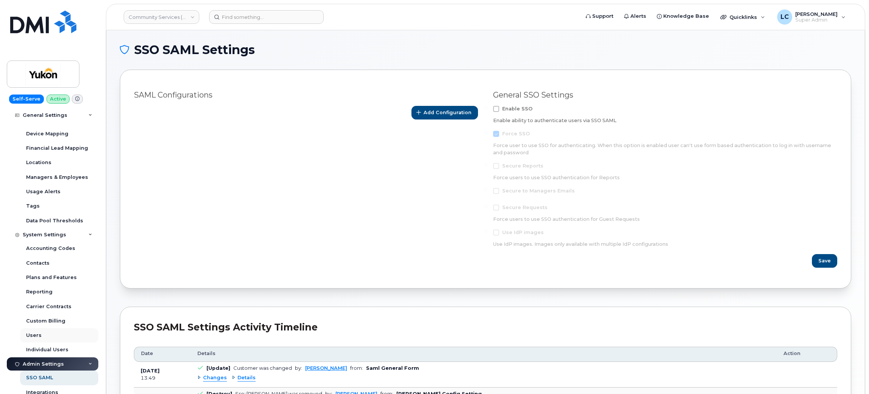  What do you see at coordinates (356, 368) in the screenshot?
I see `span: from:` at bounding box center [356, 368].